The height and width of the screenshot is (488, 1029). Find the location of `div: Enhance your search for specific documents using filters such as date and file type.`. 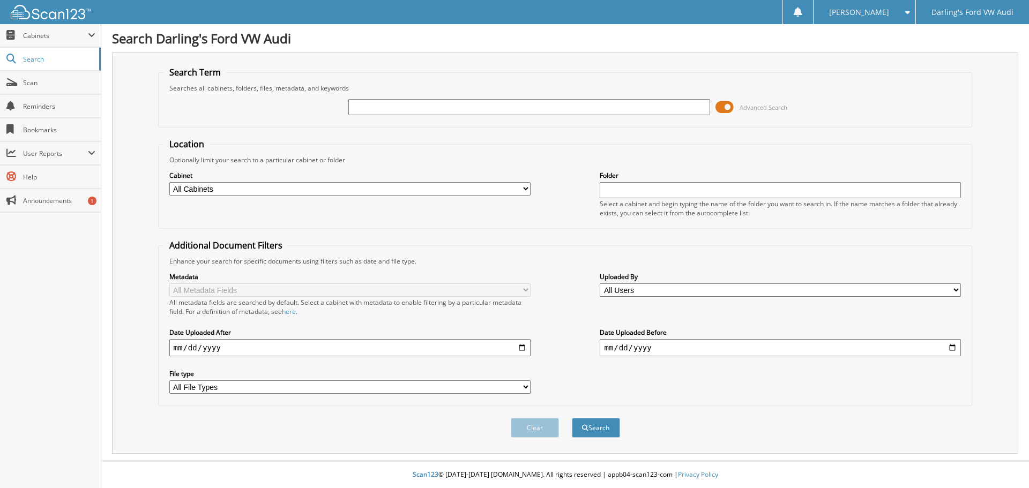

div: Enhance your search for specific documents using filters such as date and file type. is located at coordinates (565, 261).